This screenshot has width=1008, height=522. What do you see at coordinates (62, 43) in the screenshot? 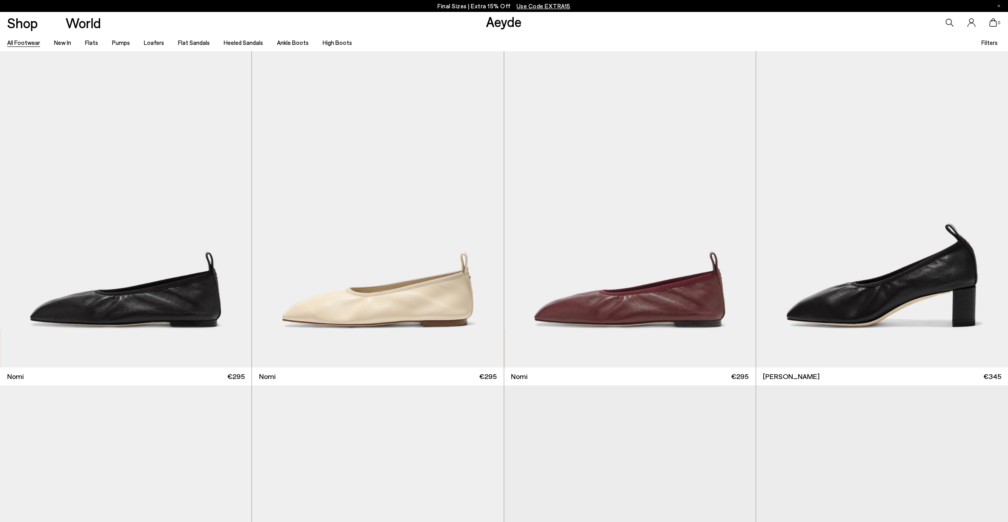
I see `a: New In` at bounding box center [62, 43].